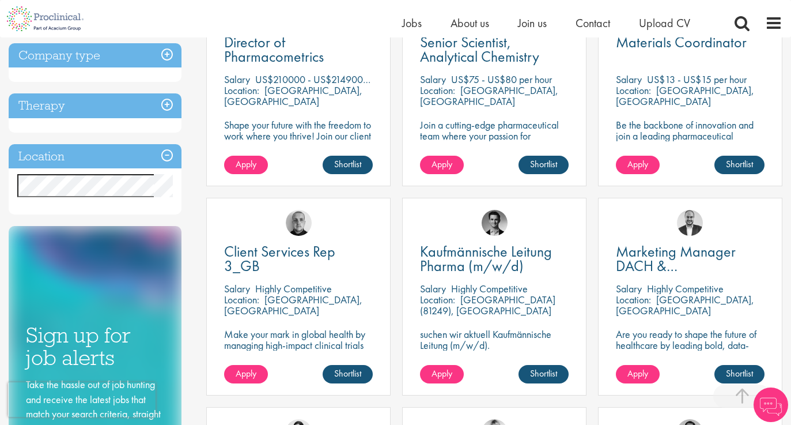  Describe the element at coordinates (495, 222) in the screenshot. I see `a: Max Slevogt` at that location.